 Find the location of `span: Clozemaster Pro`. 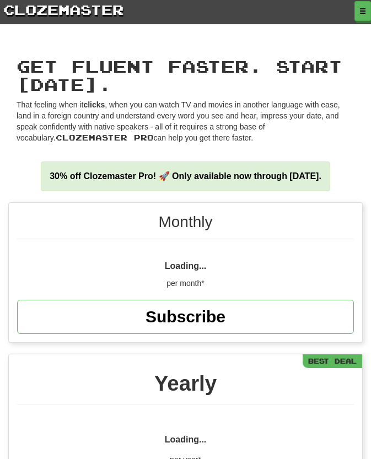

span: Clozemaster Pro is located at coordinates (105, 137).